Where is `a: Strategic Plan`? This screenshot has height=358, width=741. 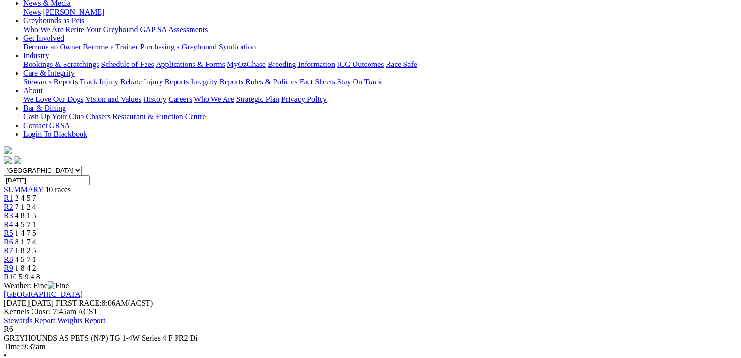 a: Strategic Plan is located at coordinates (257, 99).